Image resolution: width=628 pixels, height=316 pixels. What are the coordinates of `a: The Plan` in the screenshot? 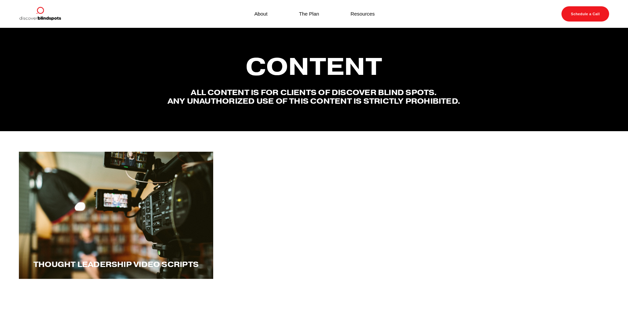 It's located at (309, 14).